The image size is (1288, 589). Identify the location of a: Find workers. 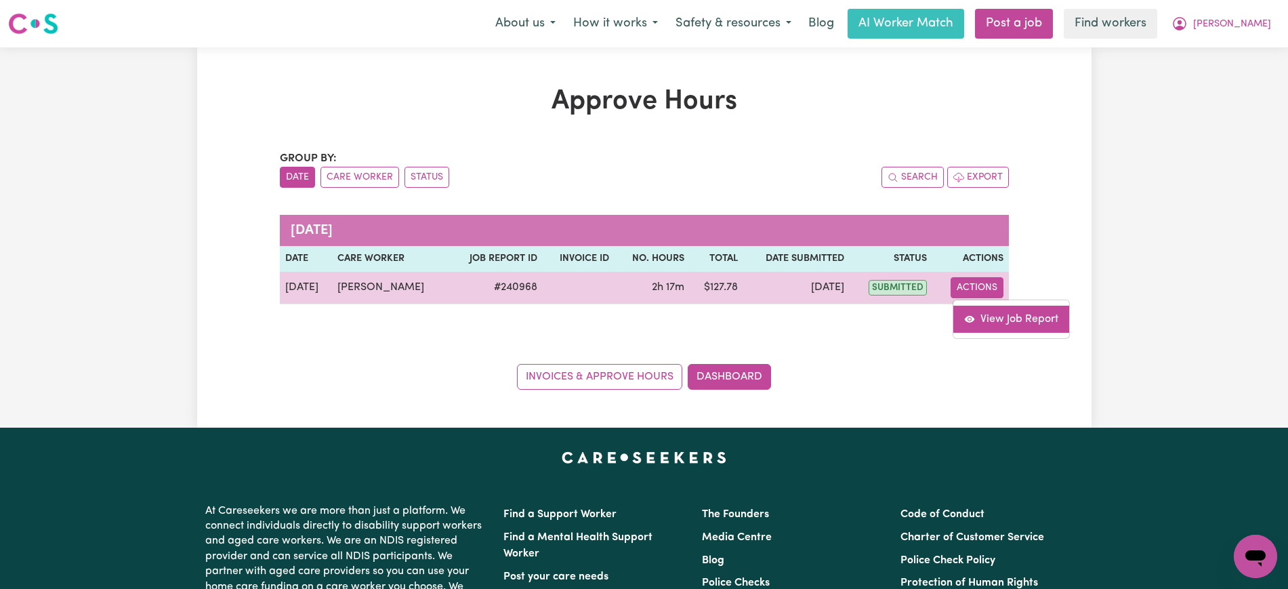
(1110, 24).